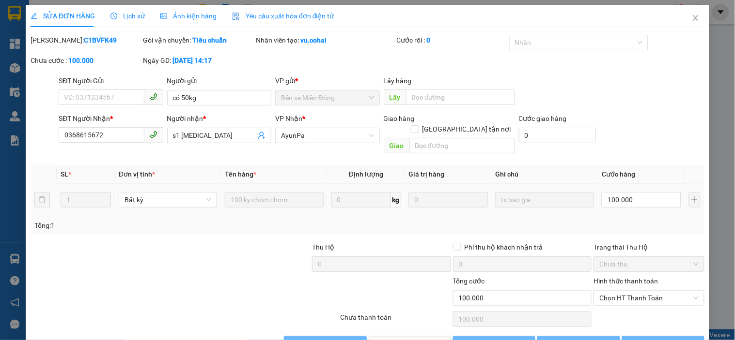 This screenshot has height=340, width=735. I want to click on span: kg, so click(396, 200).